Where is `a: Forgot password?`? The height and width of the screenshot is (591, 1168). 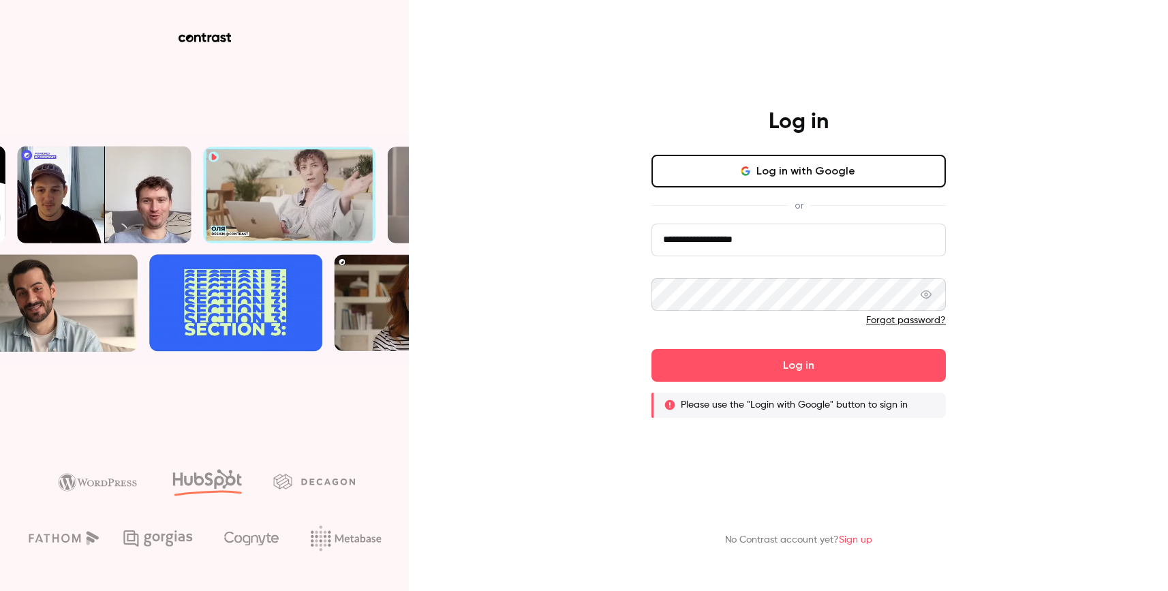 a: Forgot password? is located at coordinates (906, 320).